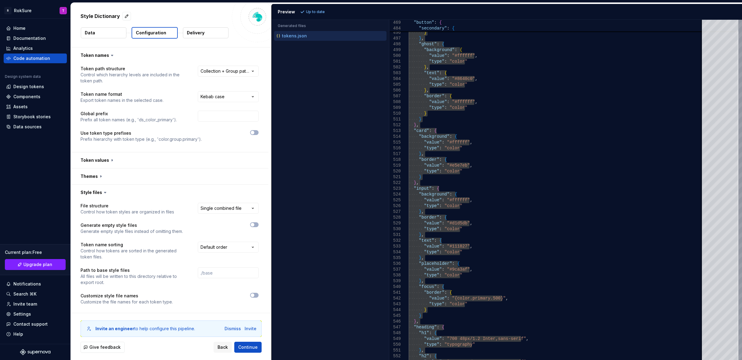 The image size is (742, 360). Describe the element at coordinates (223, 347) in the screenshot. I see `span: Back` at that location.